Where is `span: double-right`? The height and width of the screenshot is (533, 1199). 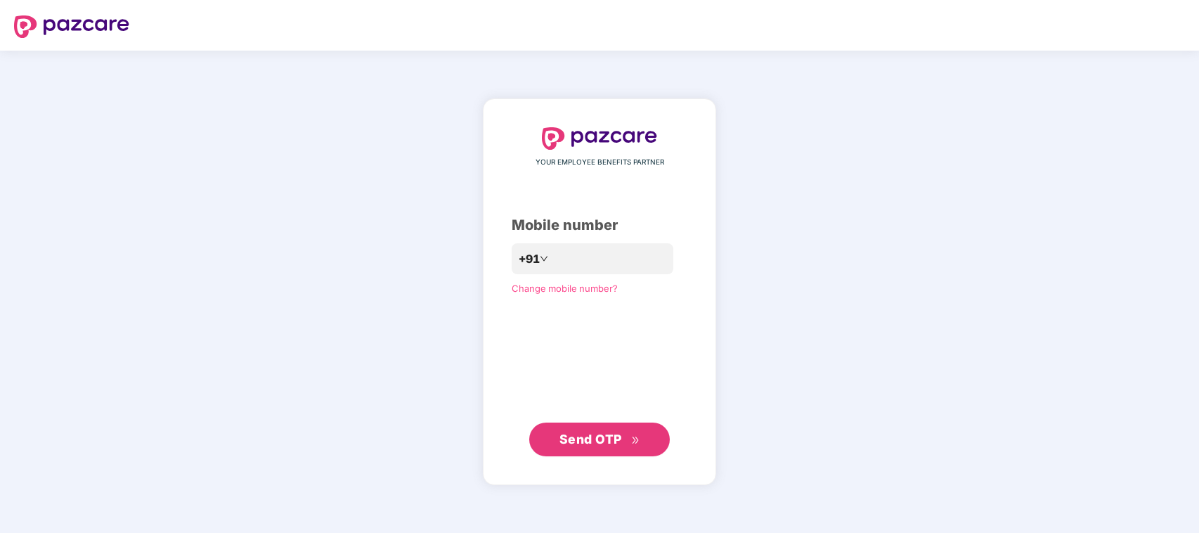
span: double-right is located at coordinates (635, 440).